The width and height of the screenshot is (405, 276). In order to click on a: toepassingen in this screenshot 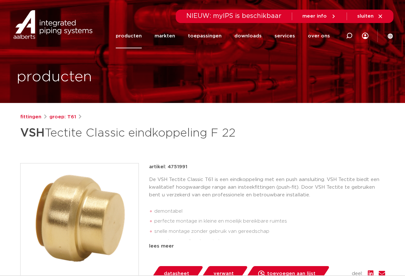, I will do `click(204, 36)`.